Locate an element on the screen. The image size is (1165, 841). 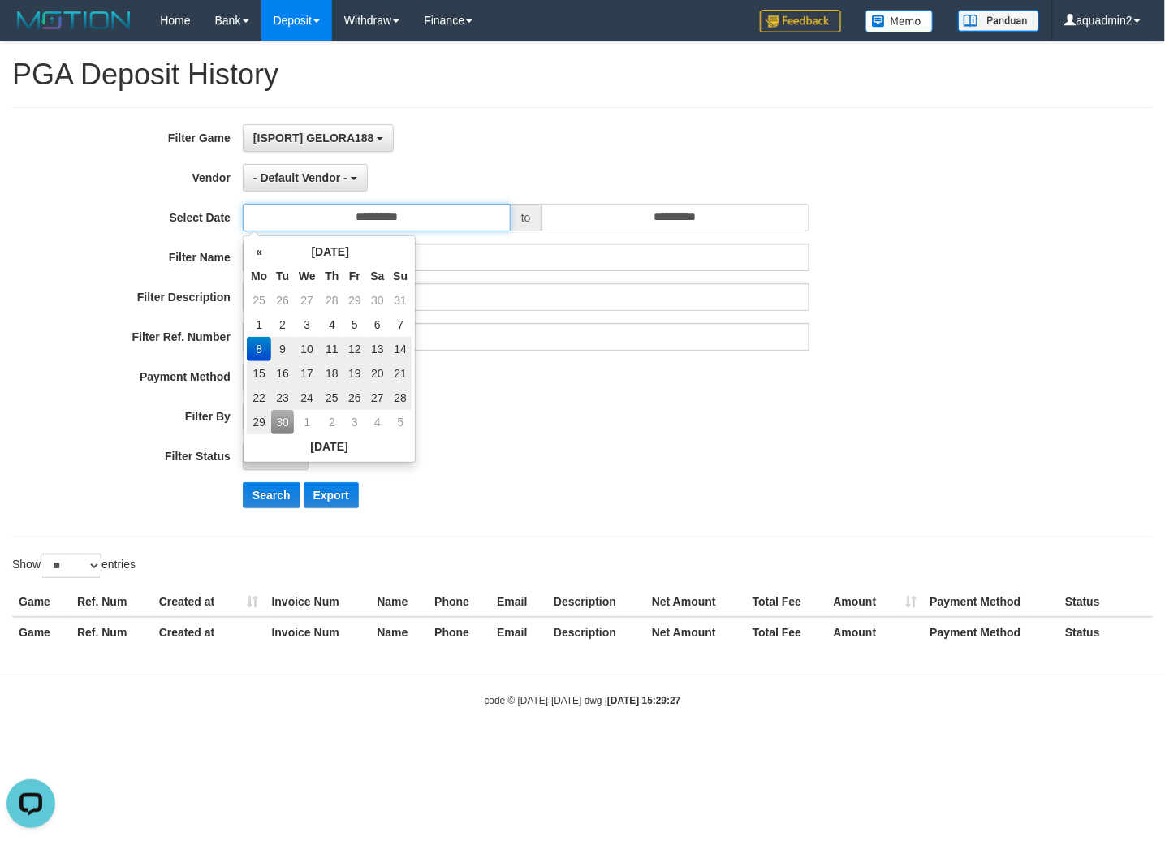
button: Export is located at coordinates (331, 495).